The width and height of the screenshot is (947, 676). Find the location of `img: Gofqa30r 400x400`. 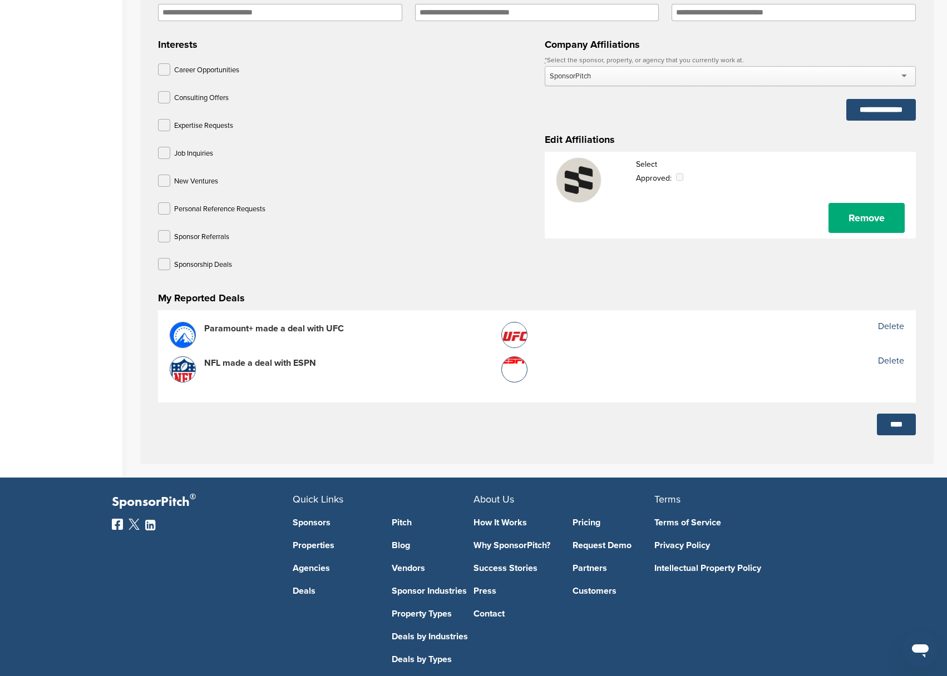

img: Gofqa30r 400x400 is located at coordinates (184, 337).